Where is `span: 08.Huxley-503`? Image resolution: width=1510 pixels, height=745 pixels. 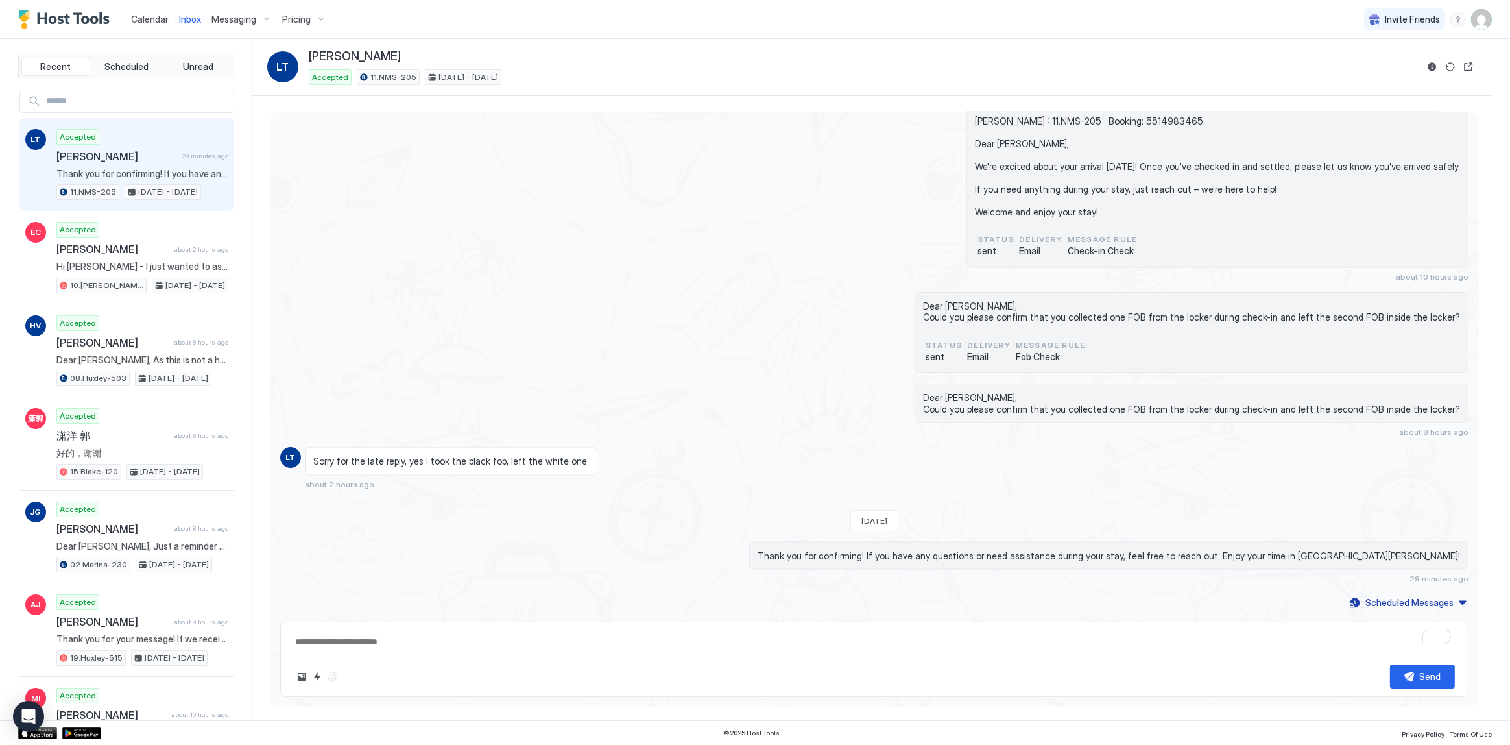
span: 08.Huxley-503 is located at coordinates (98, 378).